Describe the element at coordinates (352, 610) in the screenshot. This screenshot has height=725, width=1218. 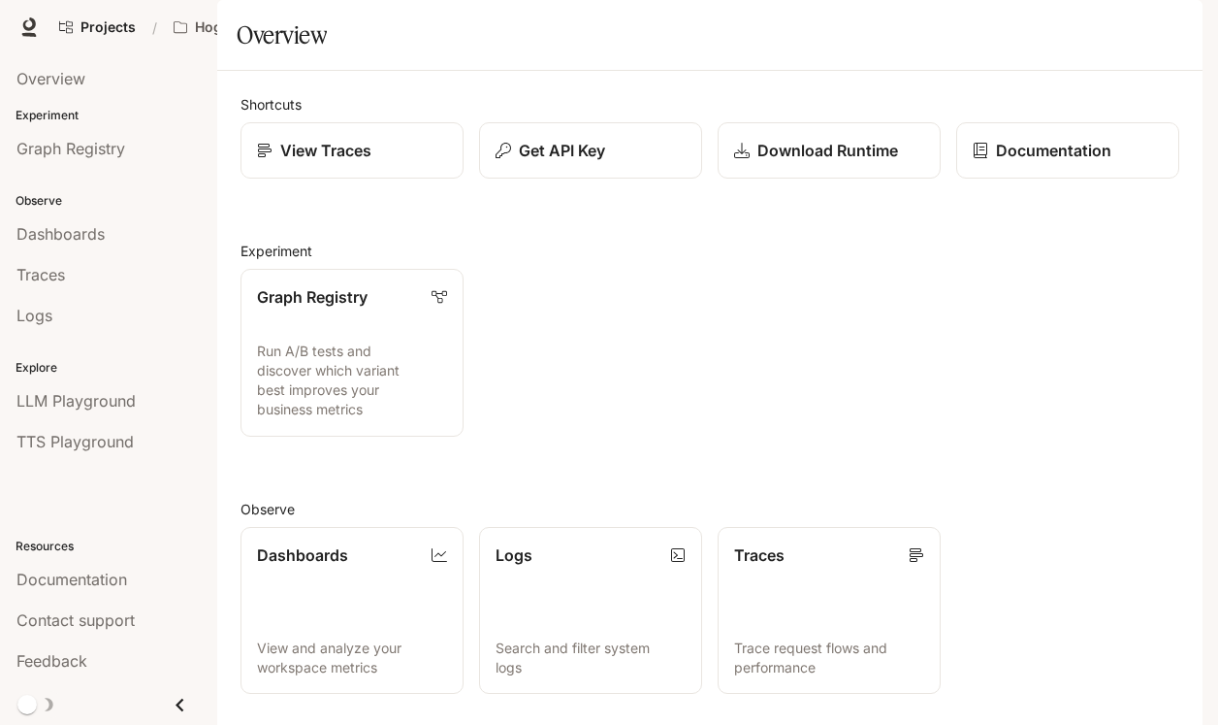
I see `a: DashboardsView and analyze your workspace metrics` at that location.